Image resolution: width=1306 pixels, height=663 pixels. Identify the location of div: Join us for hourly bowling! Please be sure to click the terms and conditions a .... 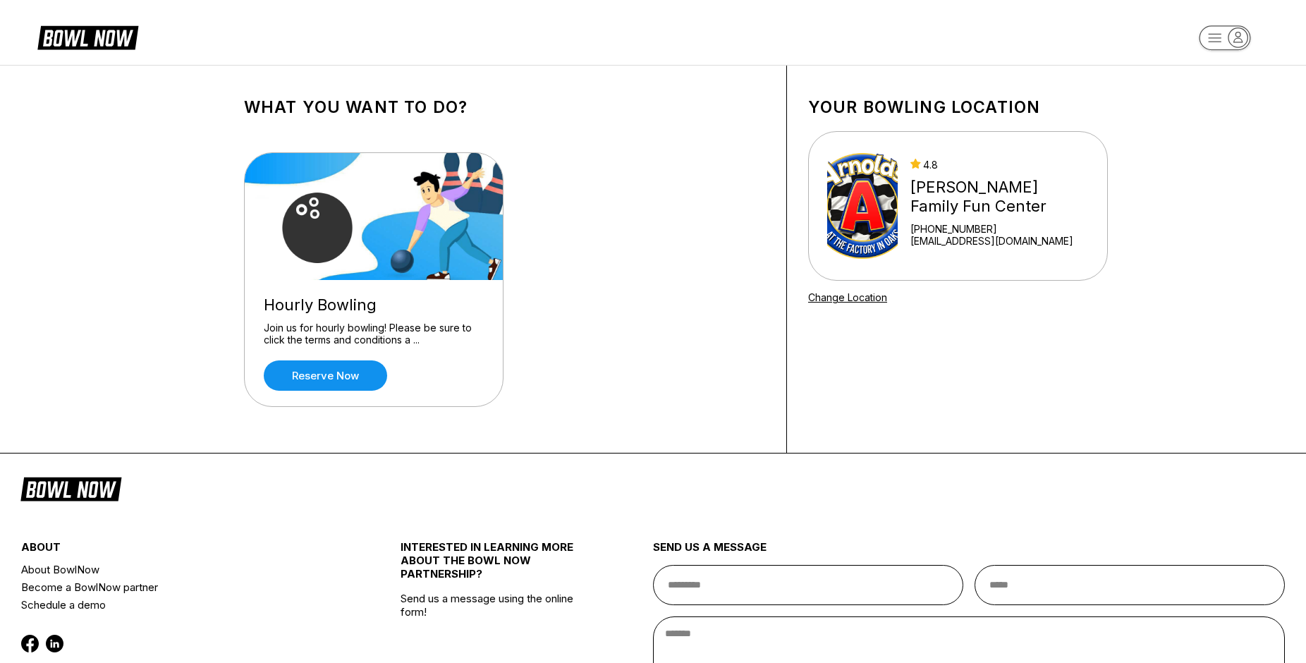
(374, 334).